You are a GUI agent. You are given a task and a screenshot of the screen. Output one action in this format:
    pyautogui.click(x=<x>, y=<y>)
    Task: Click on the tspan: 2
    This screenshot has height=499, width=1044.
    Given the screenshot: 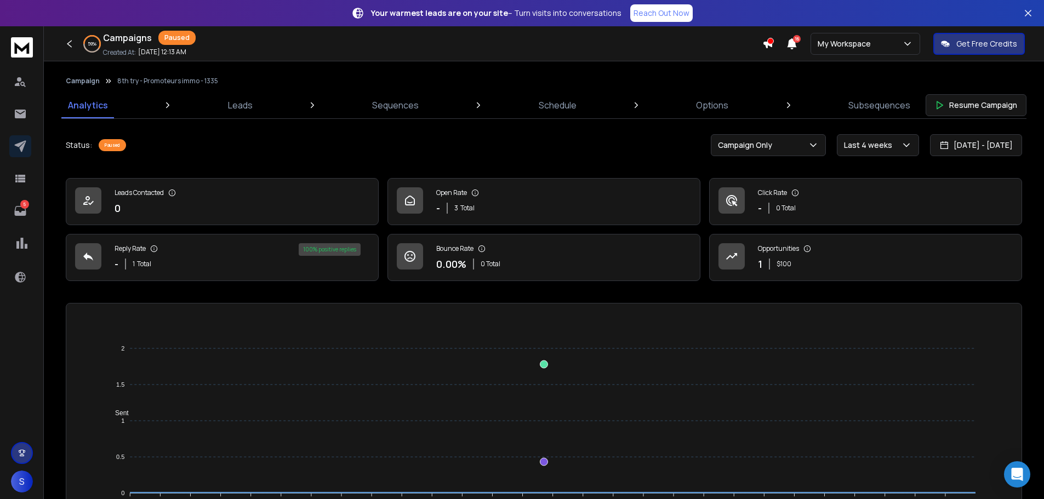 What is the action you would take?
    pyautogui.click(x=123, y=348)
    